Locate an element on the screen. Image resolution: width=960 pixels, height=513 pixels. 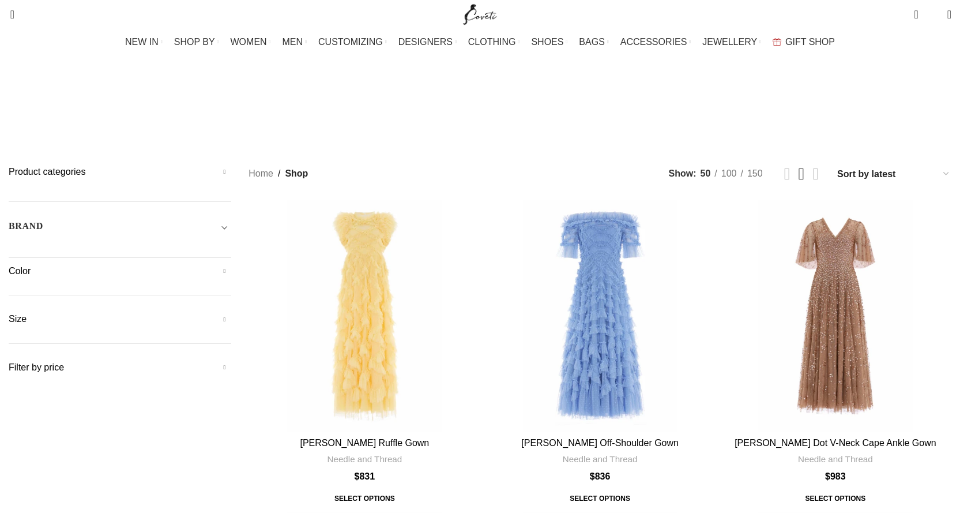
span: NEW IN is located at coordinates (142, 42).